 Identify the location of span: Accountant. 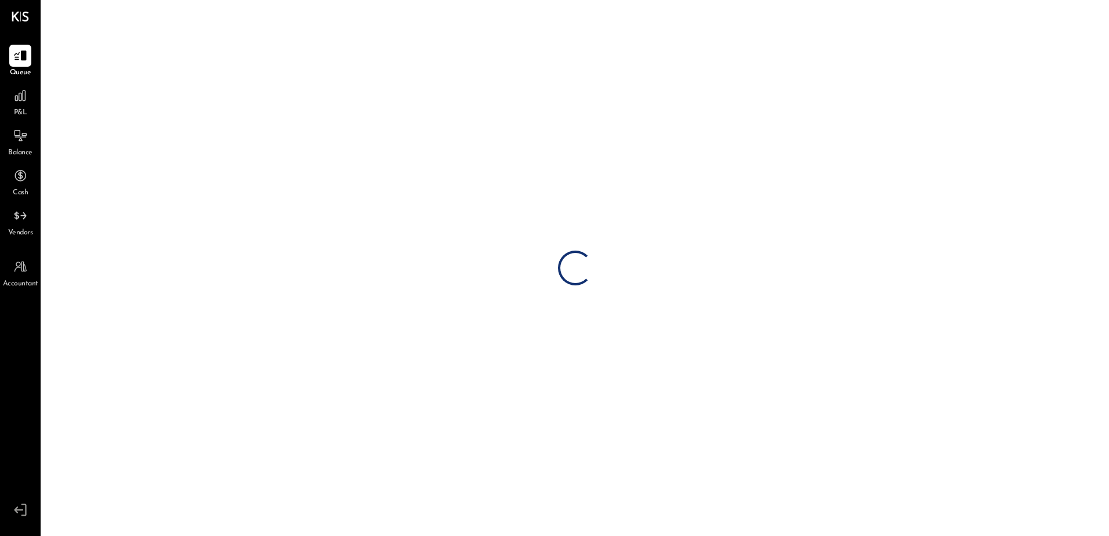
(20, 284).